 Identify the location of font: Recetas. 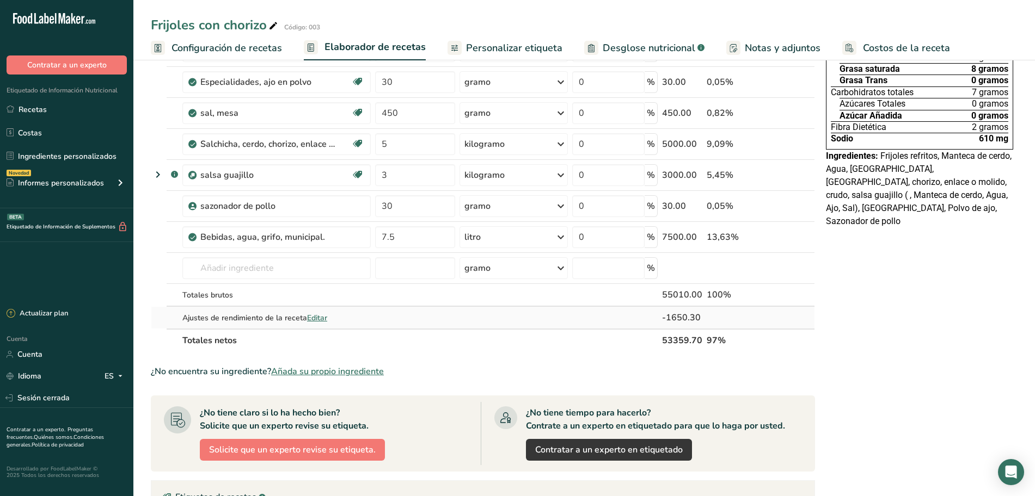
(33, 109).